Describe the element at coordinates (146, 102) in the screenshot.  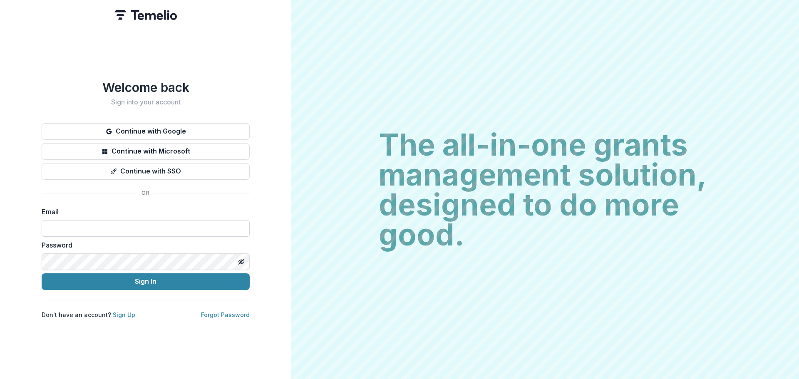
I see `h2: Sign into your account` at that location.